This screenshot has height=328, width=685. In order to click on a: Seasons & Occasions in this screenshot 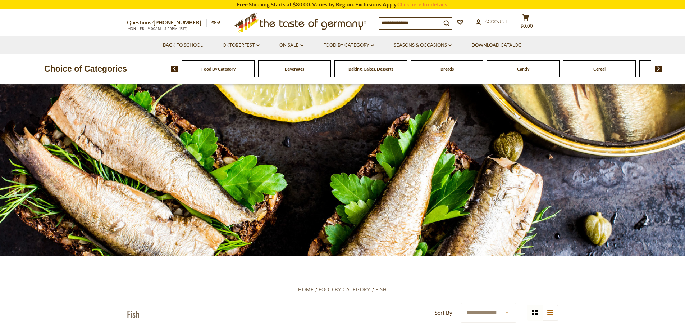, I will do `click(423, 45)`.